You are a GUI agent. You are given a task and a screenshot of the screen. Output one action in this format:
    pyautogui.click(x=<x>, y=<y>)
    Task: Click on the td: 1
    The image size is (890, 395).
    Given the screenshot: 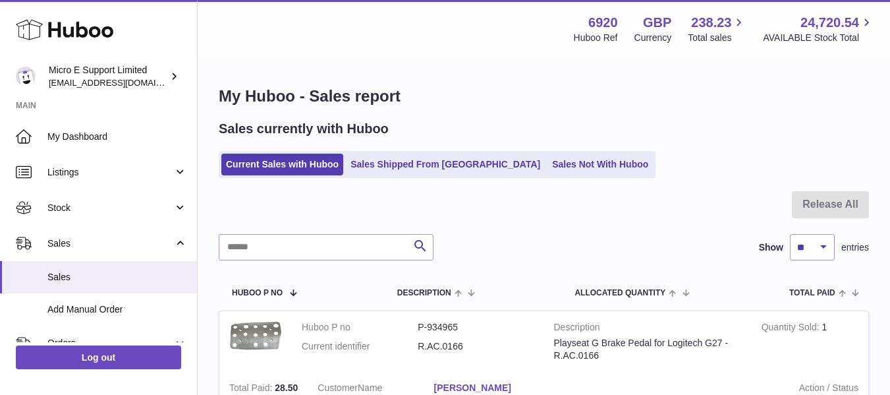 What is the action you would take?
    pyautogui.click(x=810, y=341)
    